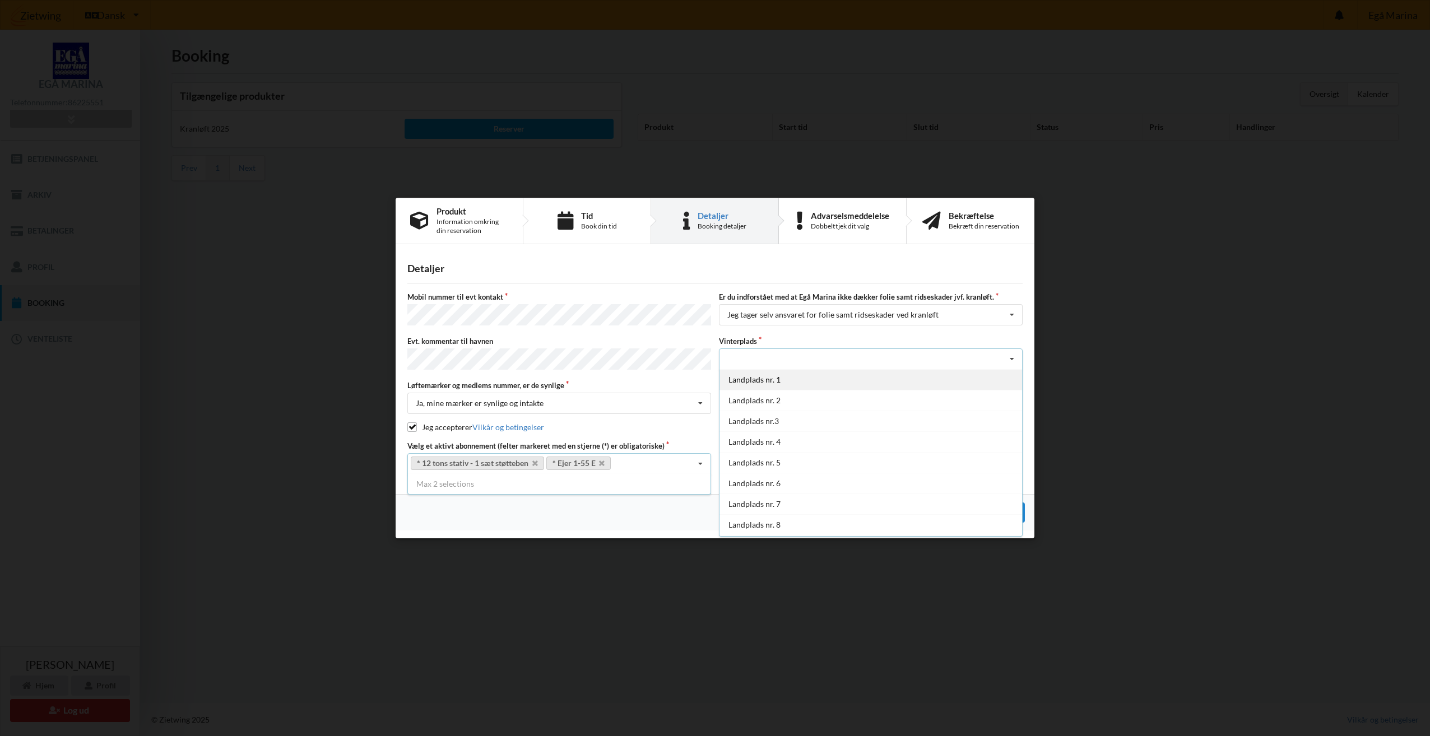 The width and height of the screenshot is (1430, 736). I want to click on div: Landplads nr.3, so click(871, 421).